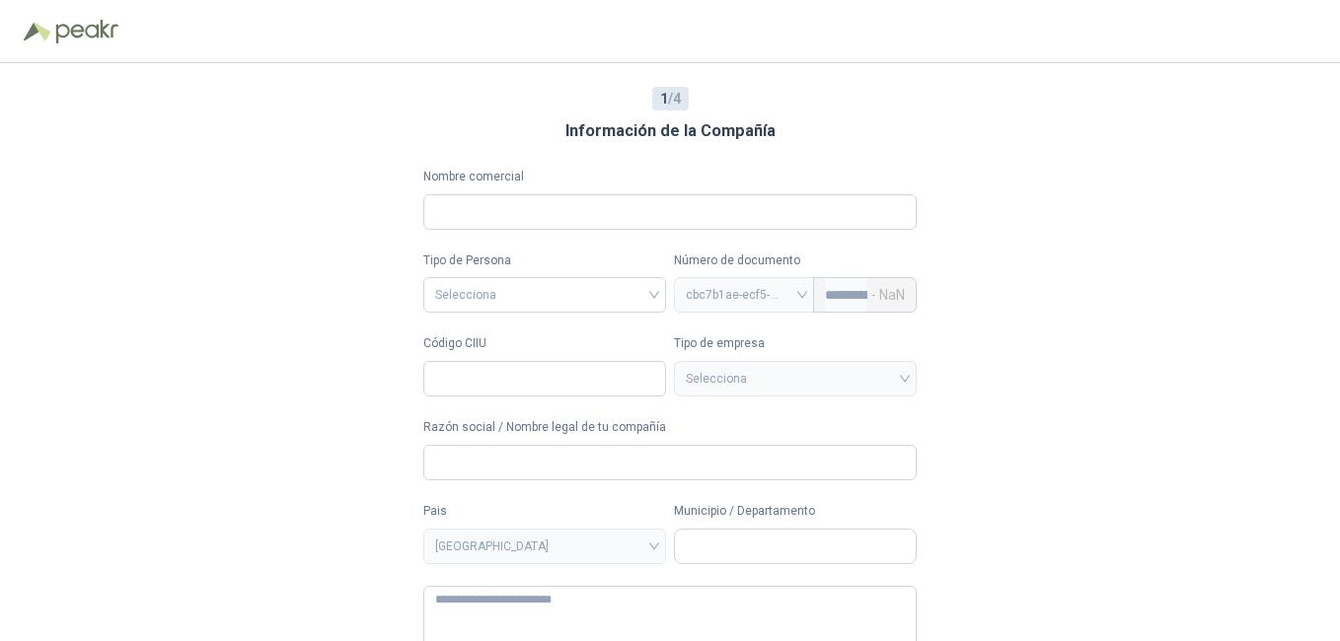  Describe the element at coordinates (744, 295) in the screenshot. I see `span: cbc7b1ae-ecf5-4a98-941b-b12800816971` at that location.